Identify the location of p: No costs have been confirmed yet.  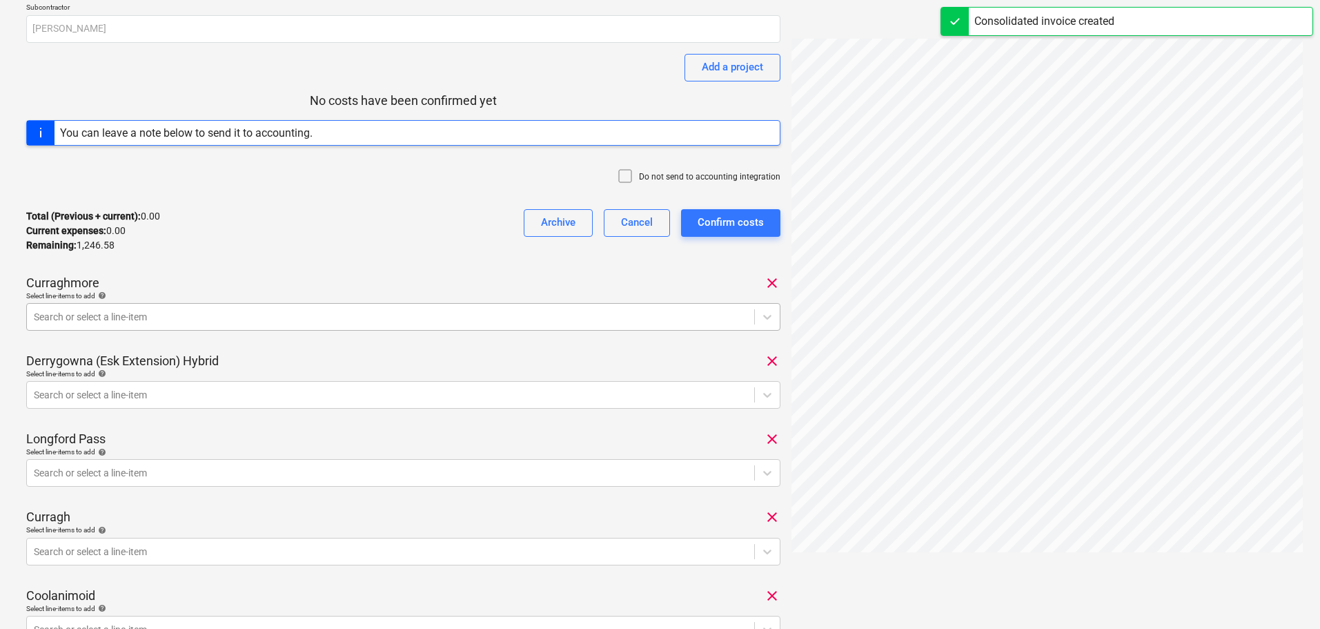
(403, 101).